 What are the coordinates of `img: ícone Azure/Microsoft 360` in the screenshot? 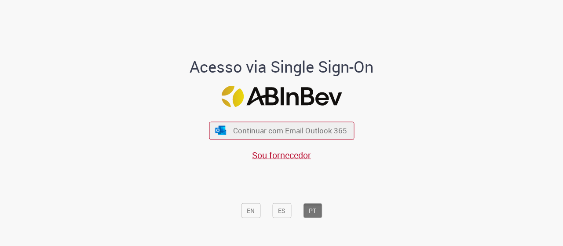 It's located at (221, 130).